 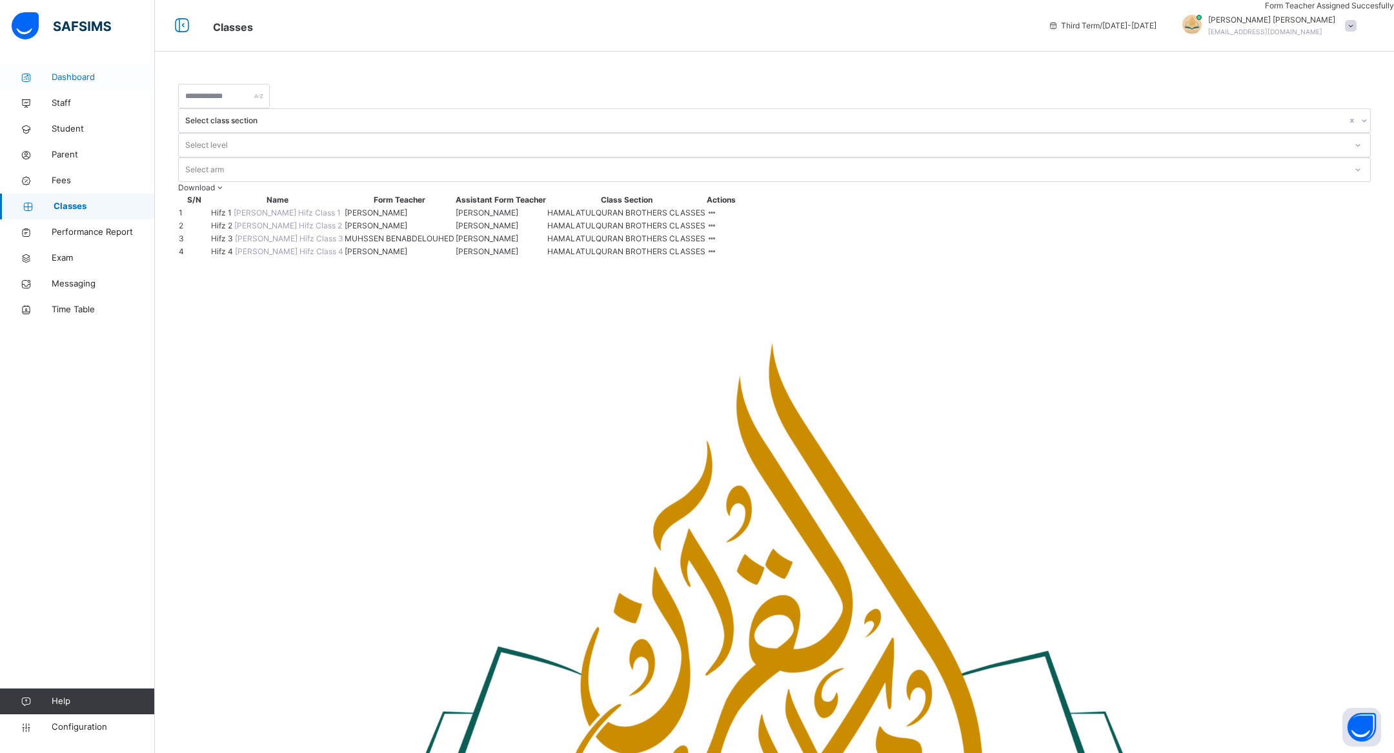 I want to click on span: Time Table, so click(x=103, y=310).